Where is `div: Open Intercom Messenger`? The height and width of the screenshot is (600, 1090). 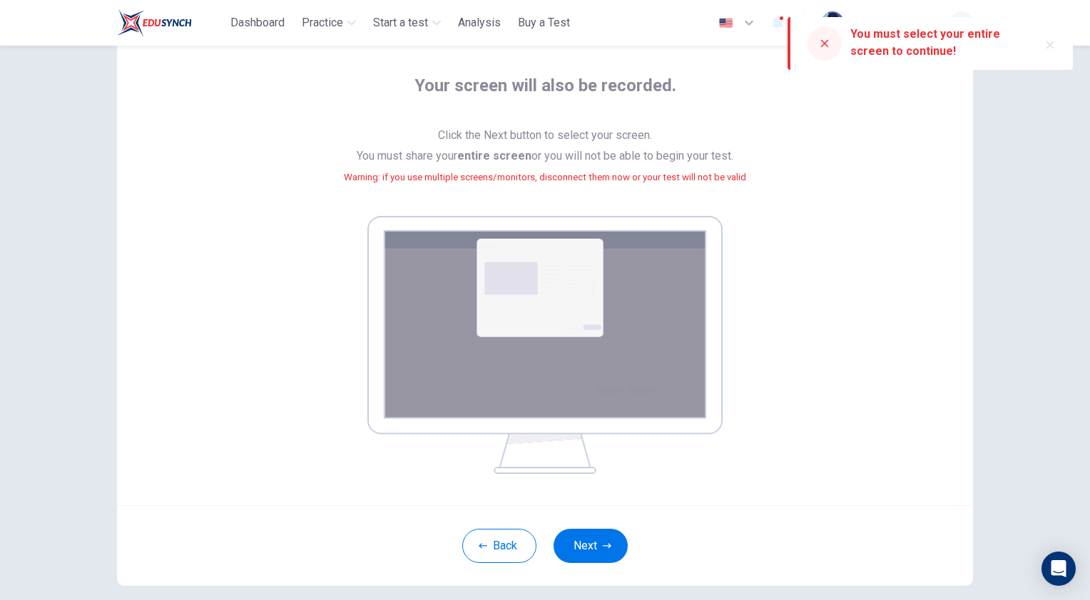
div: Open Intercom Messenger is located at coordinates (1058, 569).